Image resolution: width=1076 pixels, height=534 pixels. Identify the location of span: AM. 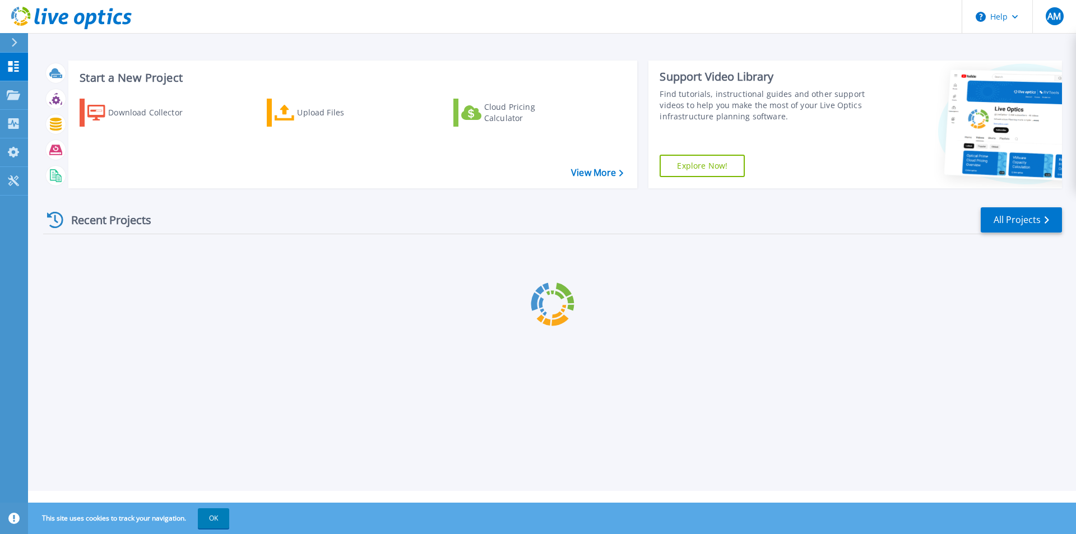
(1054, 16).